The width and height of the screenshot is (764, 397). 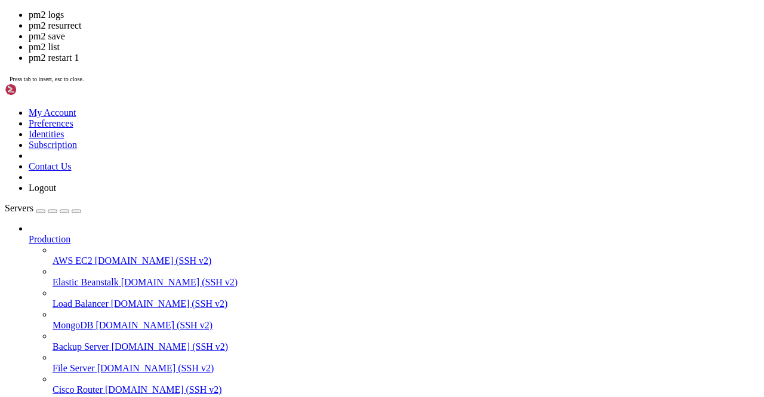 I want to click on a: Preferences, so click(x=51, y=123).